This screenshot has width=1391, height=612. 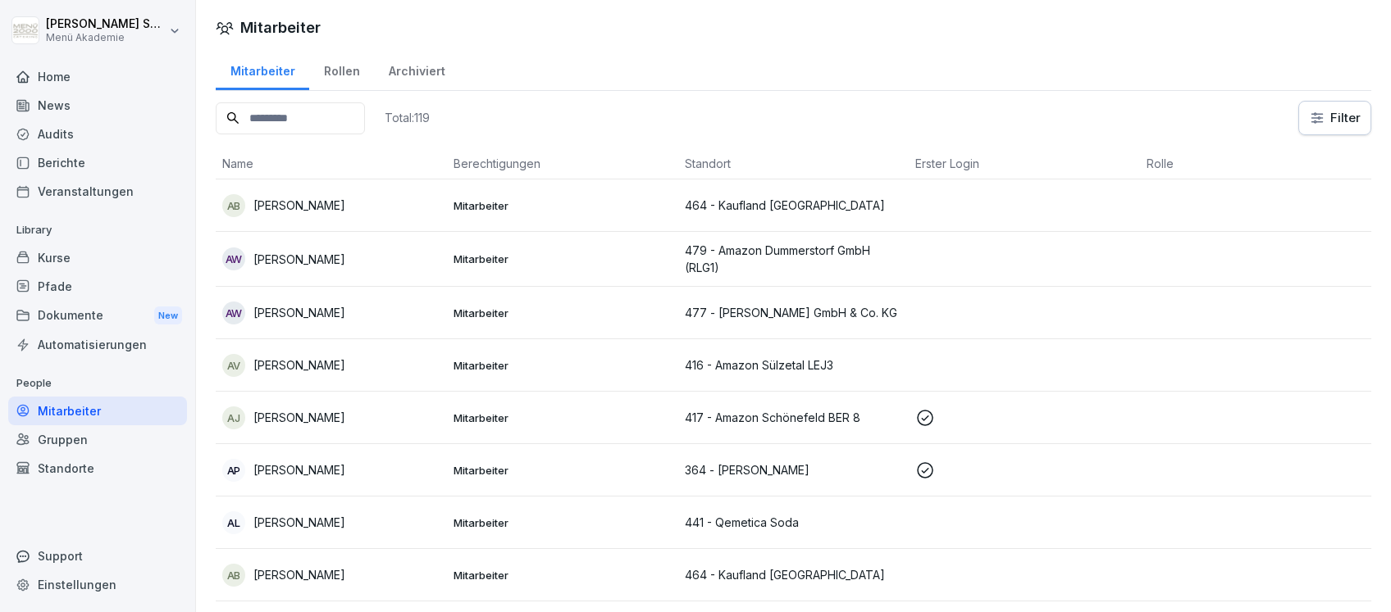 What do you see at coordinates (98, 191) in the screenshot?
I see `a: Veranstaltungen` at bounding box center [98, 191].